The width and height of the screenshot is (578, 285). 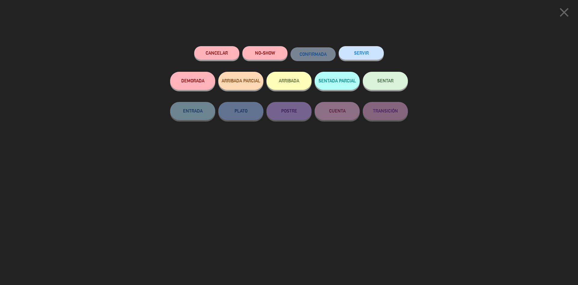 I want to click on button: close, so click(x=564, y=13).